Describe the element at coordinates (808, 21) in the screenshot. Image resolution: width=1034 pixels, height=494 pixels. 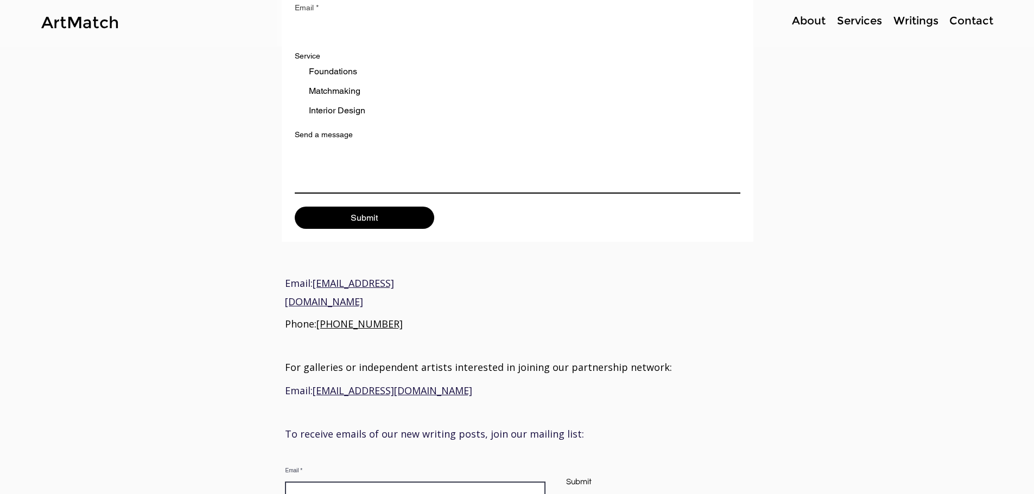
I see `a: About` at that location.